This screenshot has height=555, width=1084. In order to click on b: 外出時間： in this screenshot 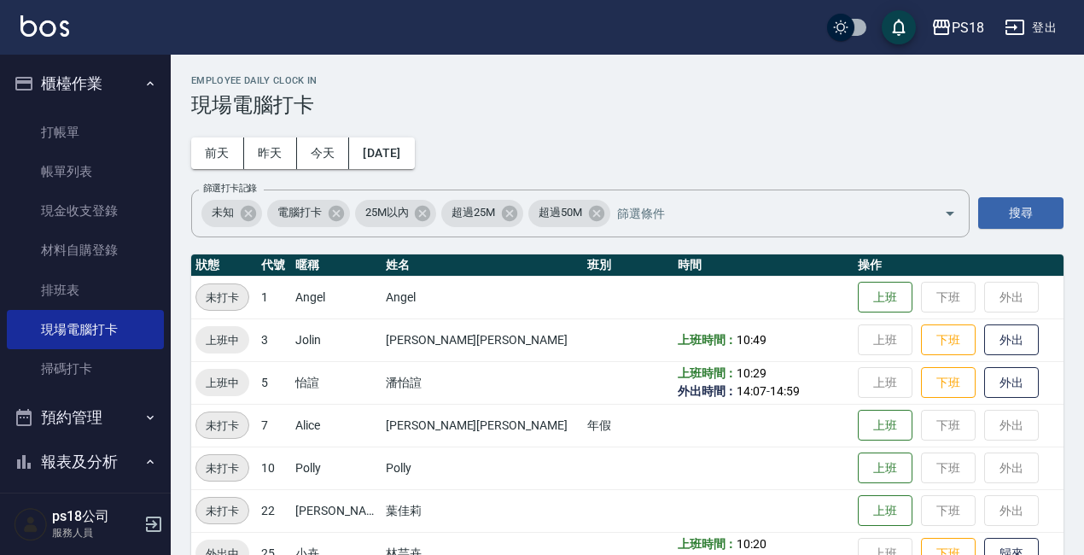, I will do `click(707, 391)`.